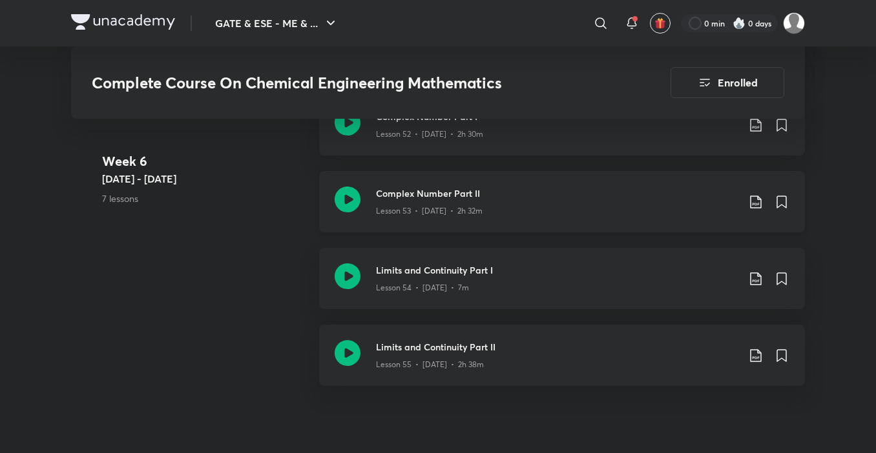 This screenshot has height=453, width=876. What do you see at coordinates (276, 23) in the screenshot?
I see `button: GATE & ESE - ME & ...` at bounding box center [276, 23].